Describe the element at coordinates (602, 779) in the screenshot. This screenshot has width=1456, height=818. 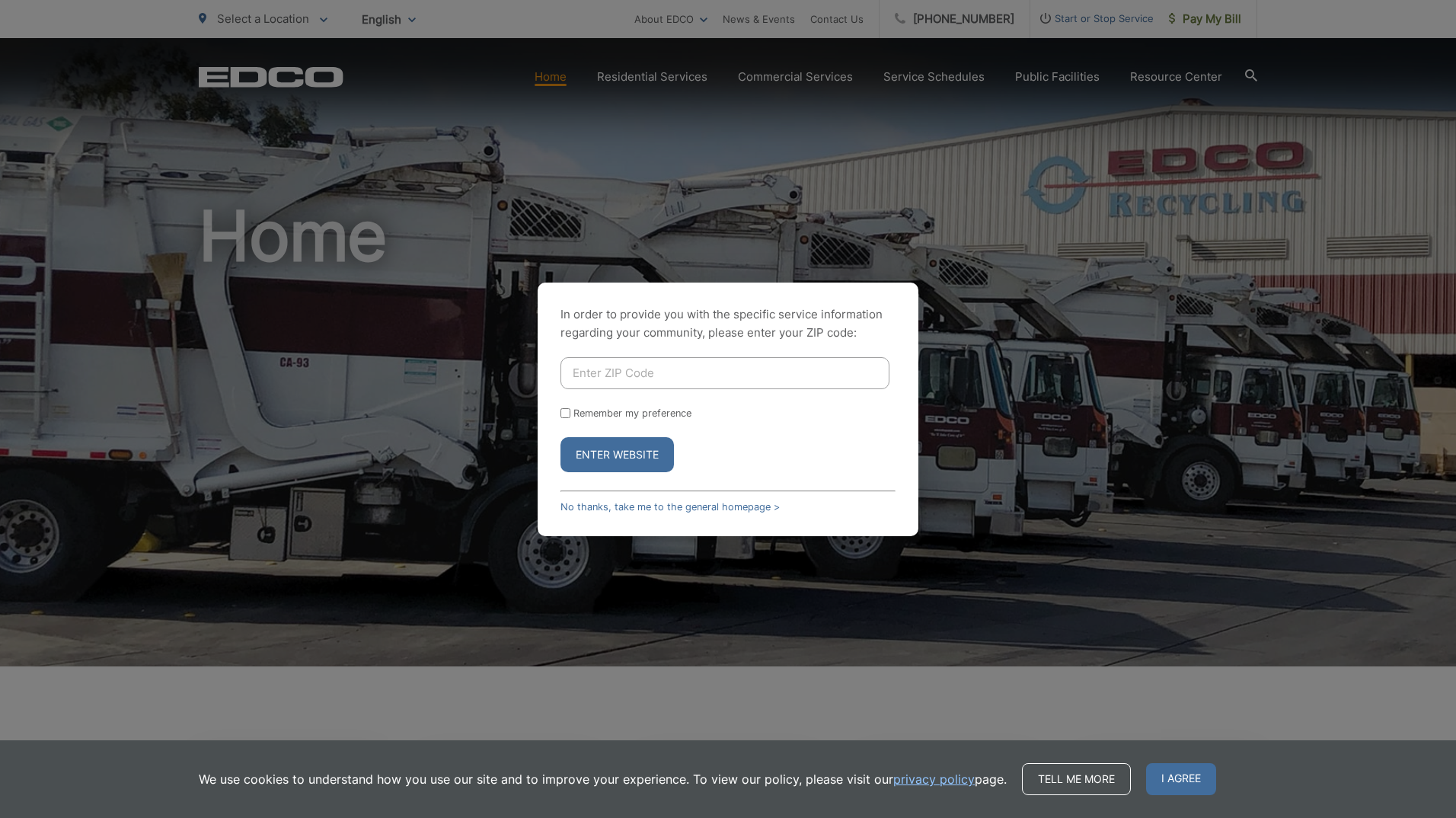
I see `p: We use cookies to understand how you use our site and to improve your experience. To view our pol...` at that location.